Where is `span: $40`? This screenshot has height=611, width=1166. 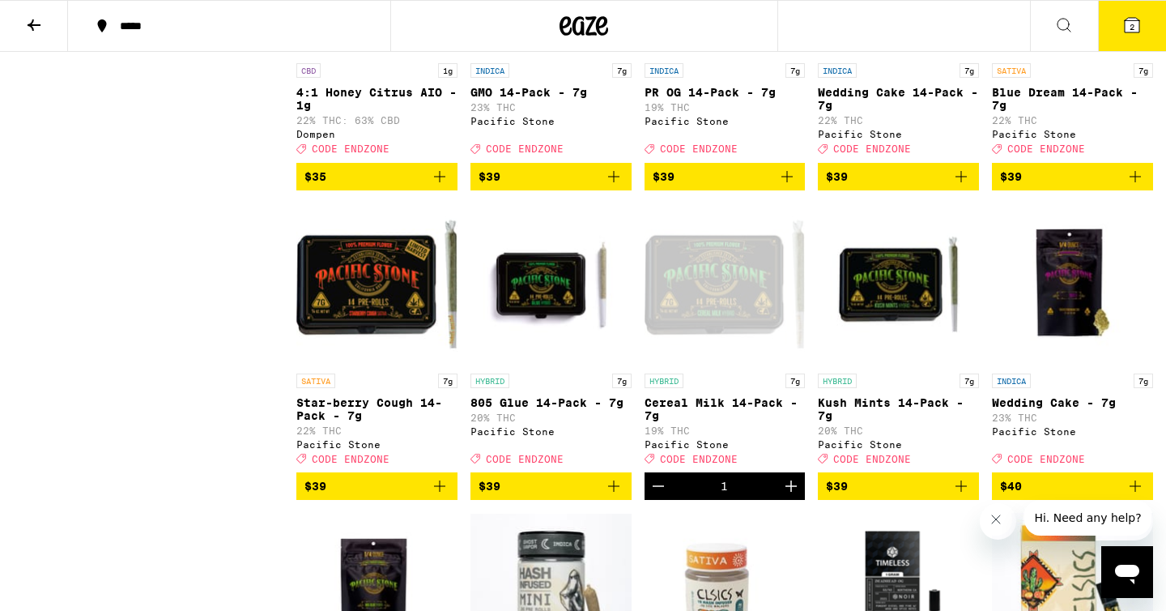
span: $40 is located at coordinates (1010, 486).